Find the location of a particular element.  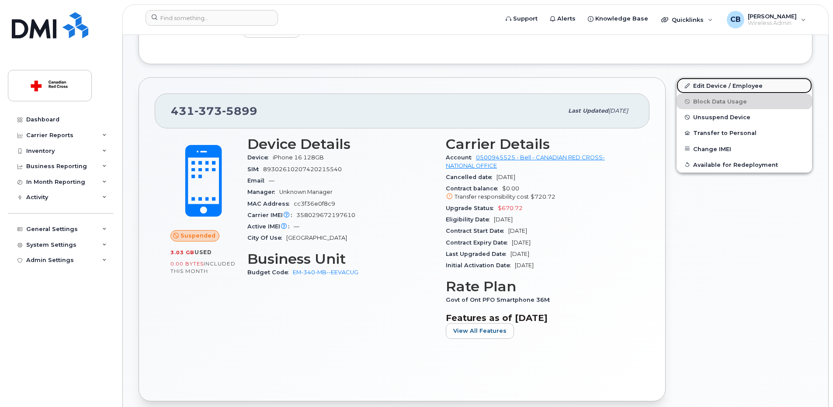

span: MAC Address is located at coordinates (271, 204).